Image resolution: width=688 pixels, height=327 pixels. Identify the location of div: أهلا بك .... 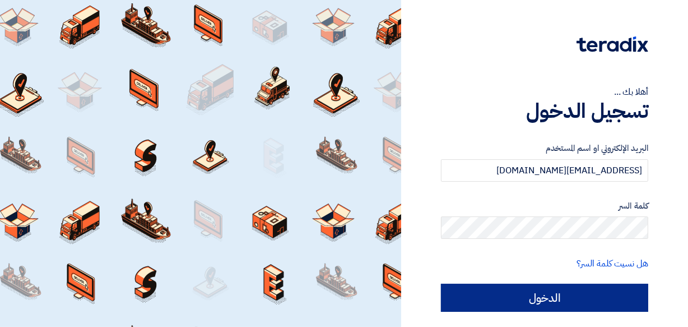
(544, 92).